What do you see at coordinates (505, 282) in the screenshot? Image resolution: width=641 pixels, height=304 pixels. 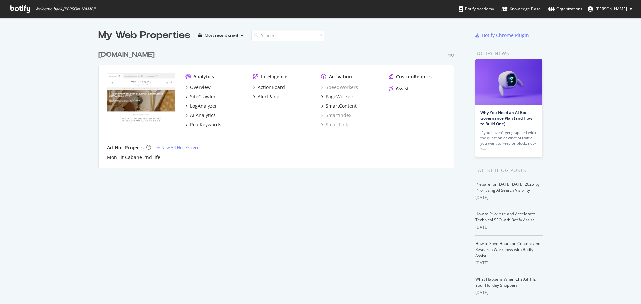 I see `a: What Happens When ChatGPT Is Your Holiday Shopper?` at bounding box center [505, 282].